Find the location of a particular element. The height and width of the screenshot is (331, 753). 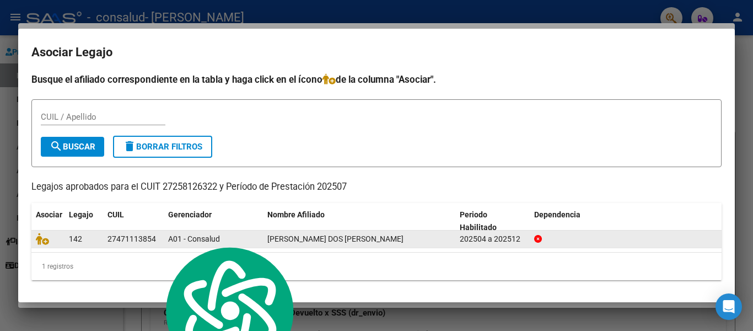

span: Asociar is located at coordinates (49, 214).